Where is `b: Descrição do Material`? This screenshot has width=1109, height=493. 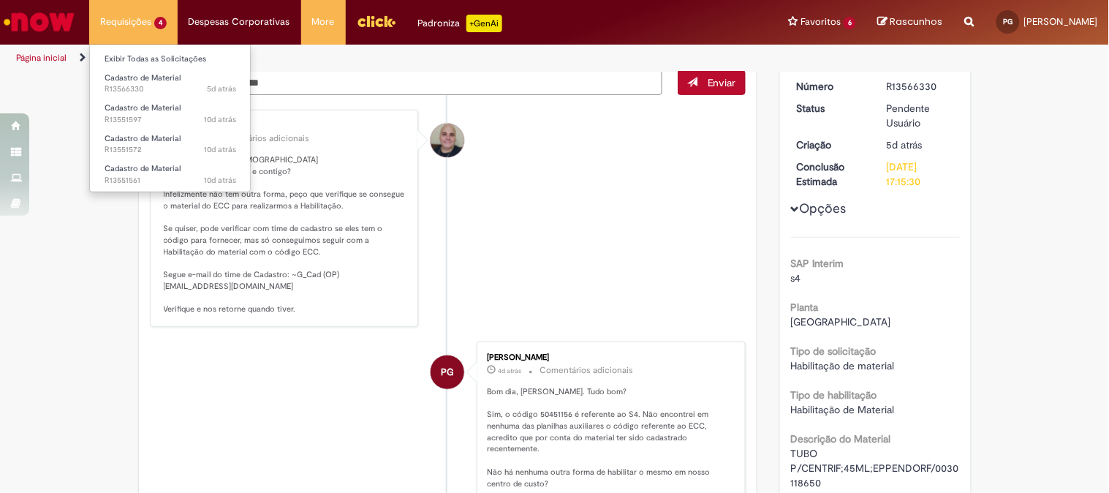 b: Descrição do Material is located at coordinates (841, 439).